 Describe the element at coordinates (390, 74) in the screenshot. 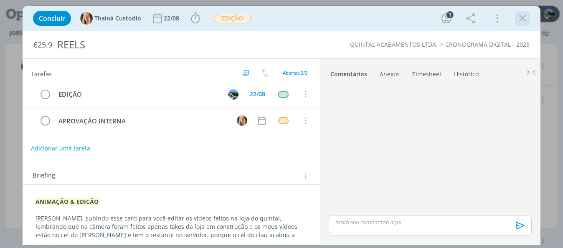

I see `div: Anexos` at that location.